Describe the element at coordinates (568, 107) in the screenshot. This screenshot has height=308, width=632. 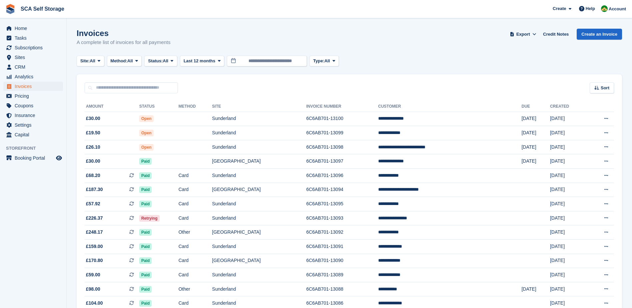
I see `th: Created` at that location.